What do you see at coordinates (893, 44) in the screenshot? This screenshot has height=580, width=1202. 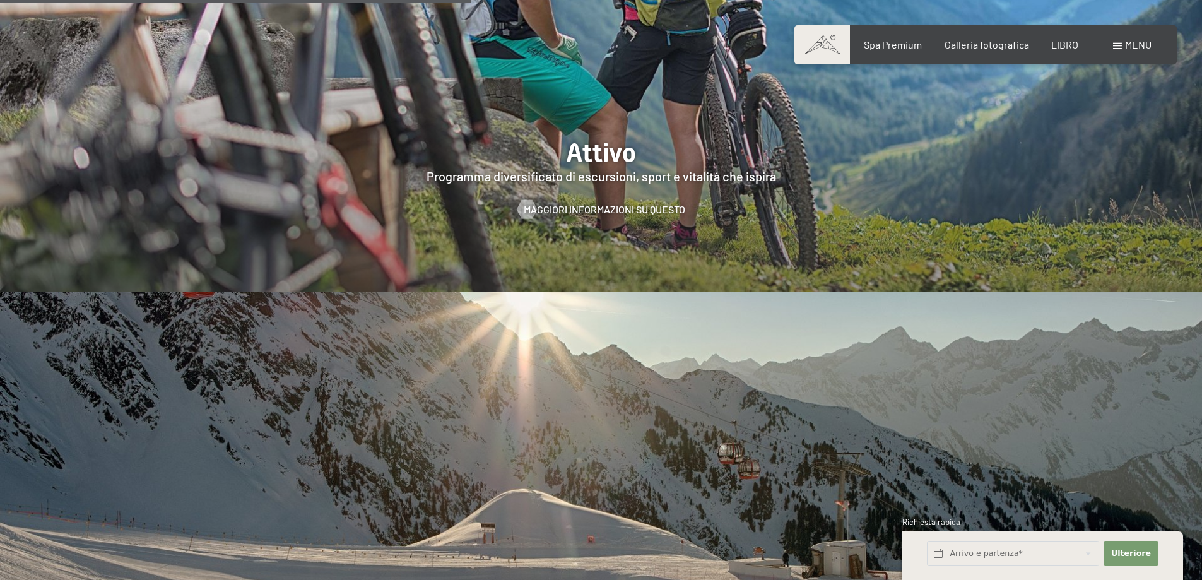 I see `a: Spa Premium` at bounding box center [893, 44].